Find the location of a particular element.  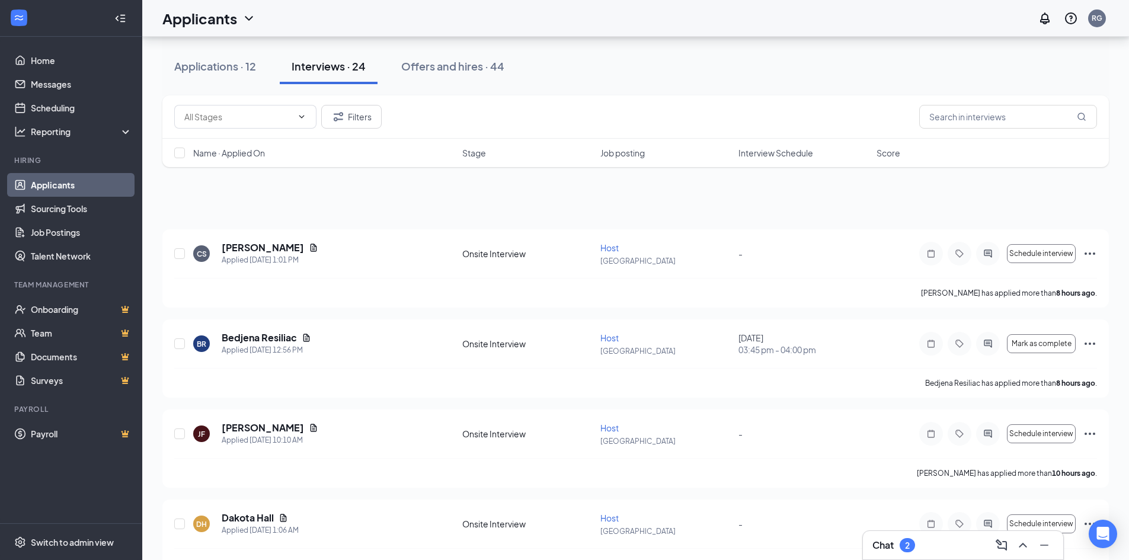

button: Filter Filters is located at coordinates (351, 117).